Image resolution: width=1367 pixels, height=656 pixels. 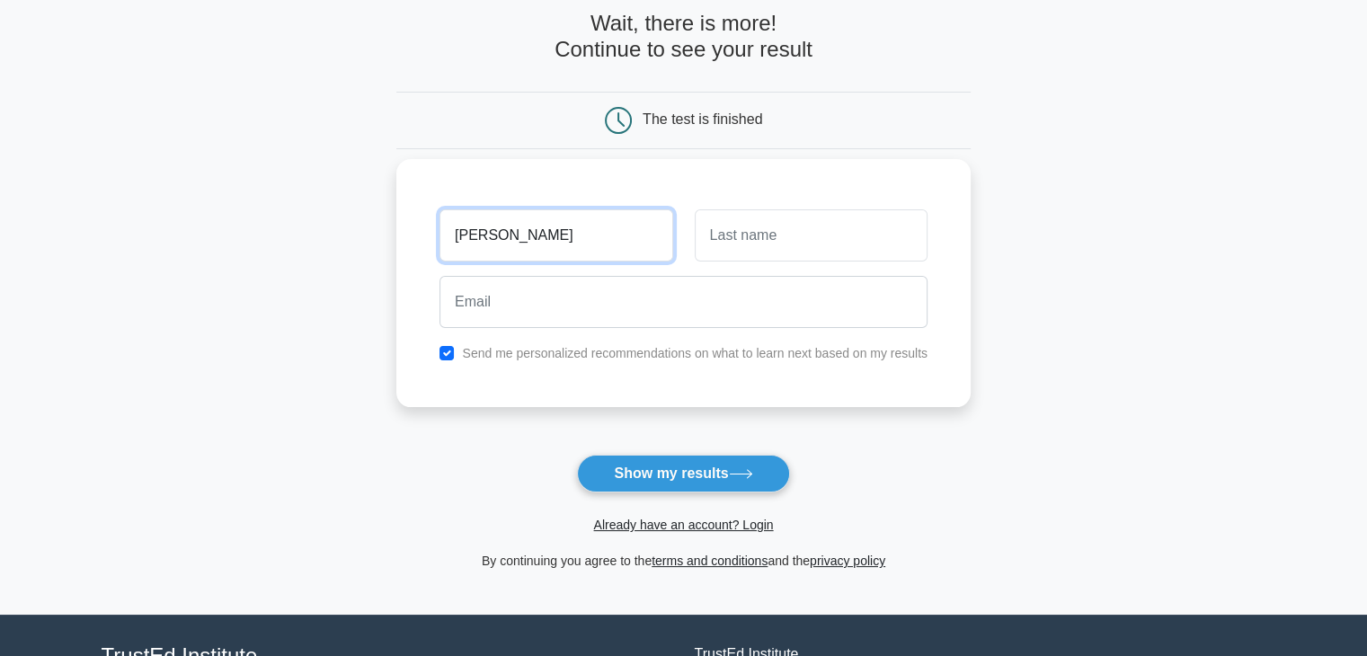 I want to click on a: Already have an account? Login, so click(x=683, y=525).